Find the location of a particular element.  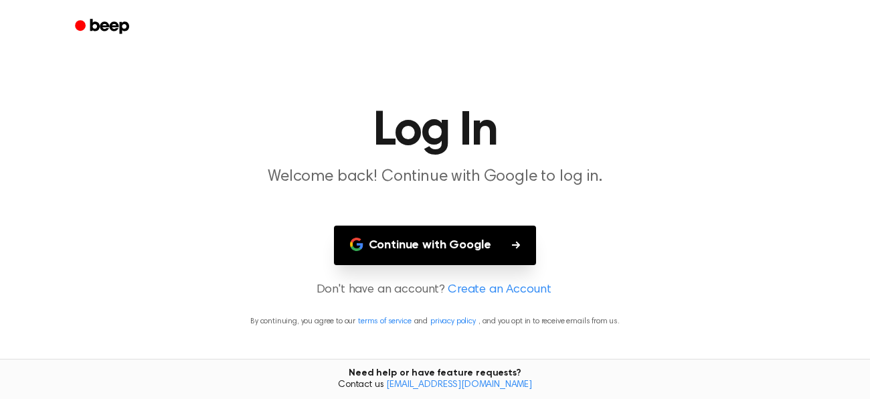

h1: Log In is located at coordinates (435, 131).